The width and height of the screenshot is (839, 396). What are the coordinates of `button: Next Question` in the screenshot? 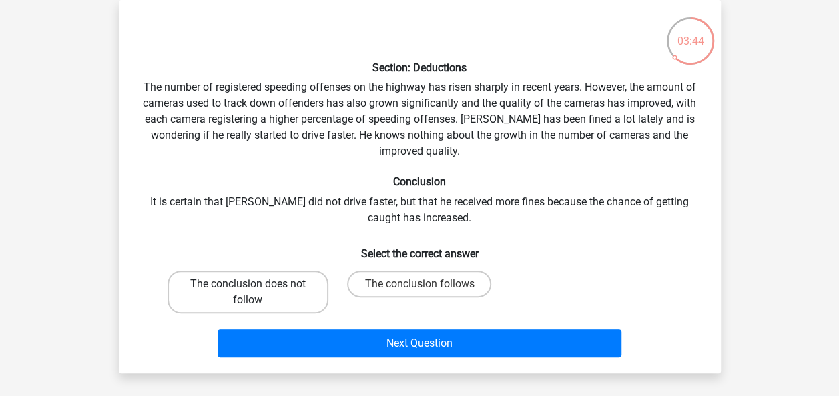 It's located at (419, 344).